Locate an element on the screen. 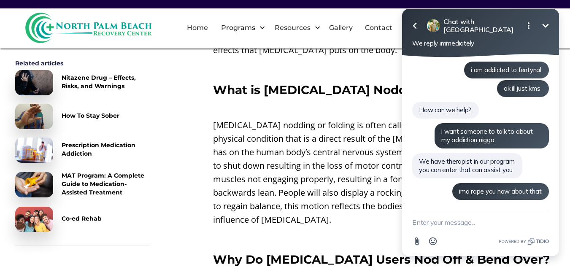  span: How can we help? is located at coordinates (54, 110).